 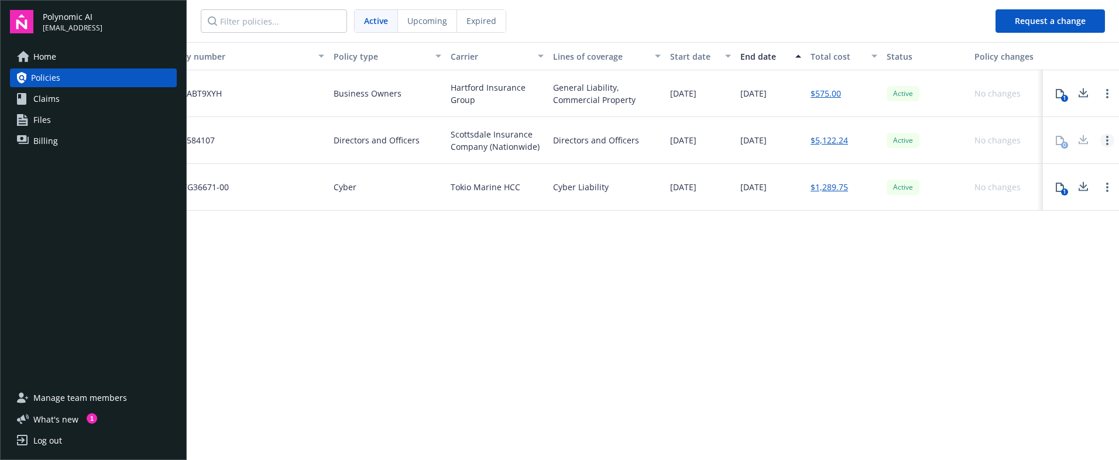 What do you see at coordinates (80, 398) in the screenshot?
I see `span: Manage team members` at bounding box center [80, 398].